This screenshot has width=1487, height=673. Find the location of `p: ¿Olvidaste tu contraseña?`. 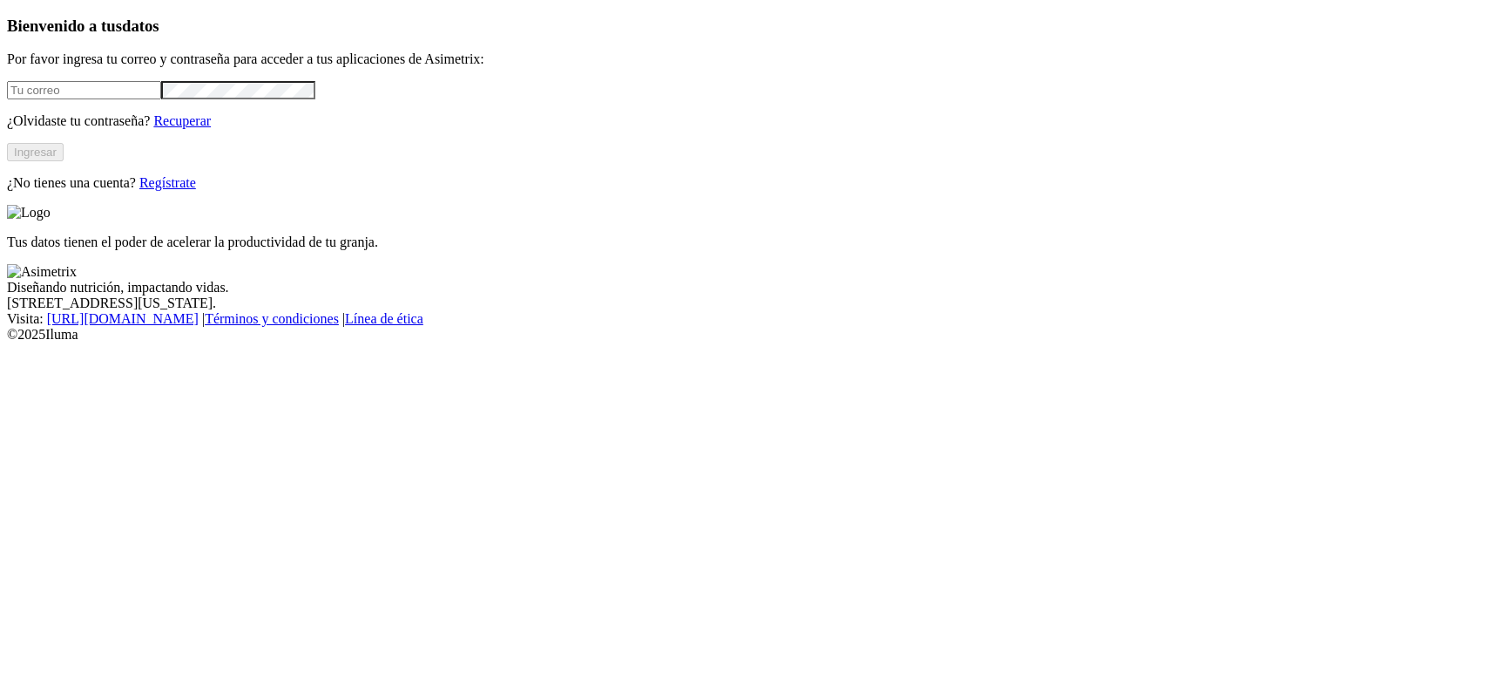

p: ¿Olvidaste tu contraseña? is located at coordinates (743, 121).